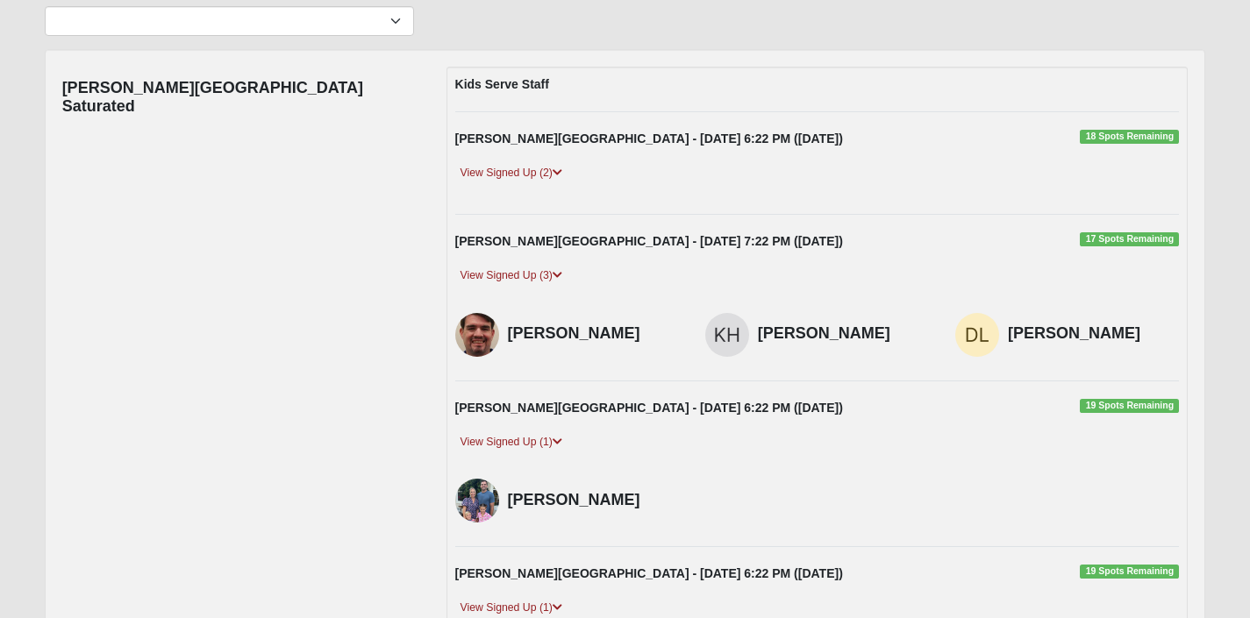 This screenshot has width=1250, height=618. Describe the element at coordinates (727, 335) in the screenshot. I see `img: Kristie Hubel` at that location.